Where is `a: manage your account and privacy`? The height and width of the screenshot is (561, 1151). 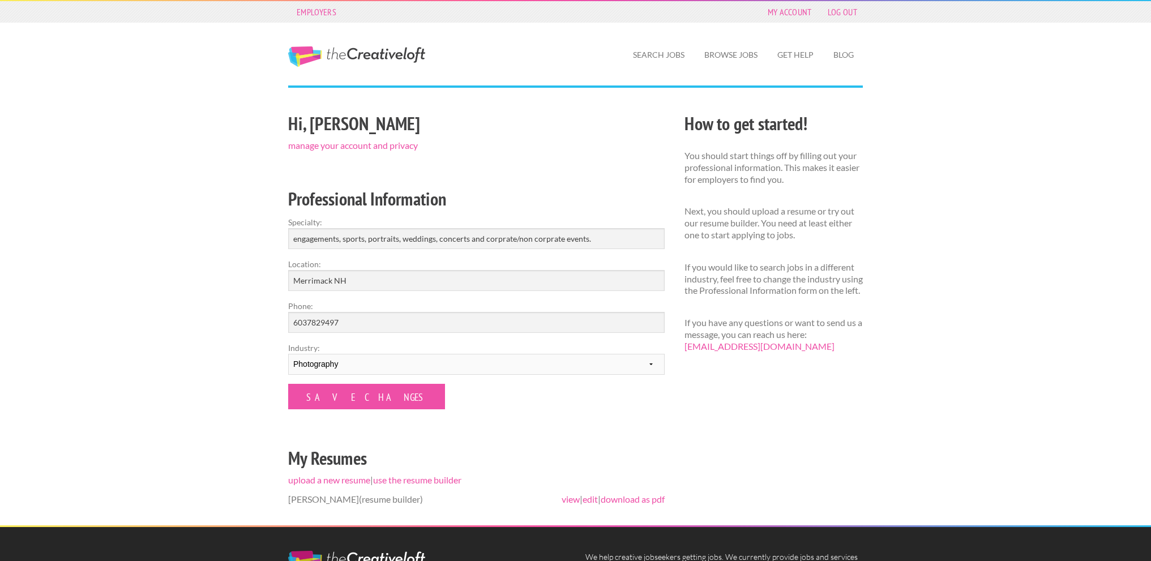
a: manage your account and privacy is located at coordinates (353, 145).